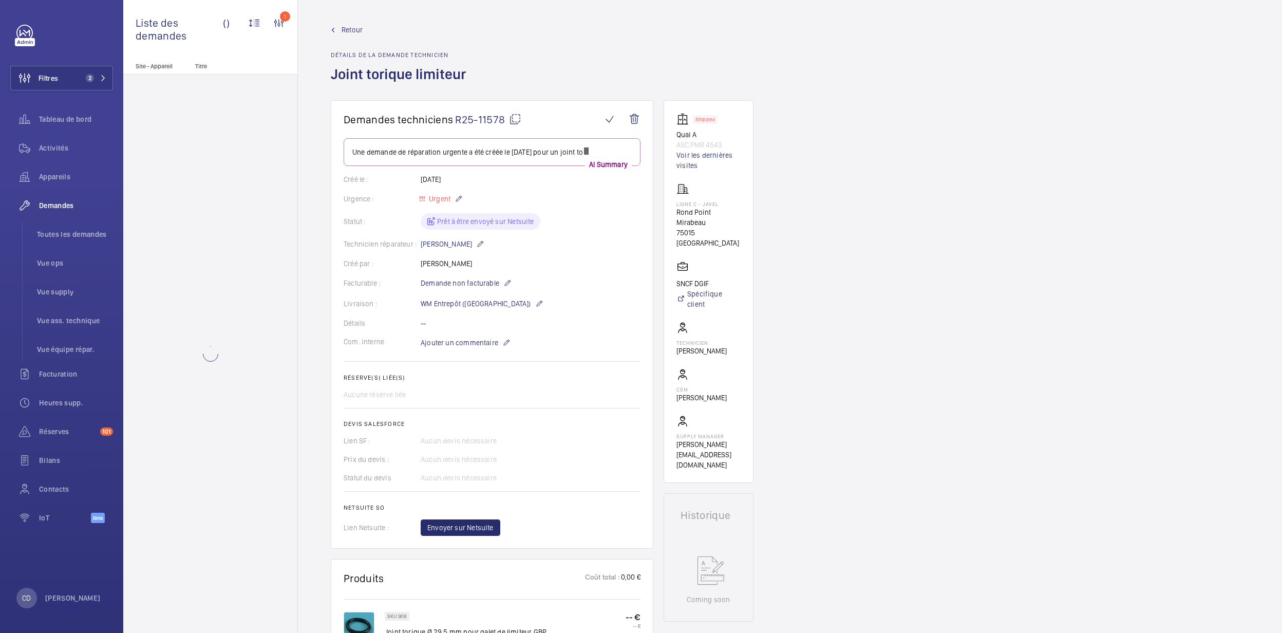 This screenshot has width=1282, height=633. What do you see at coordinates (76, 403) in the screenshot?
I see `span: Heures supp.` at bounding box center [76, 403].